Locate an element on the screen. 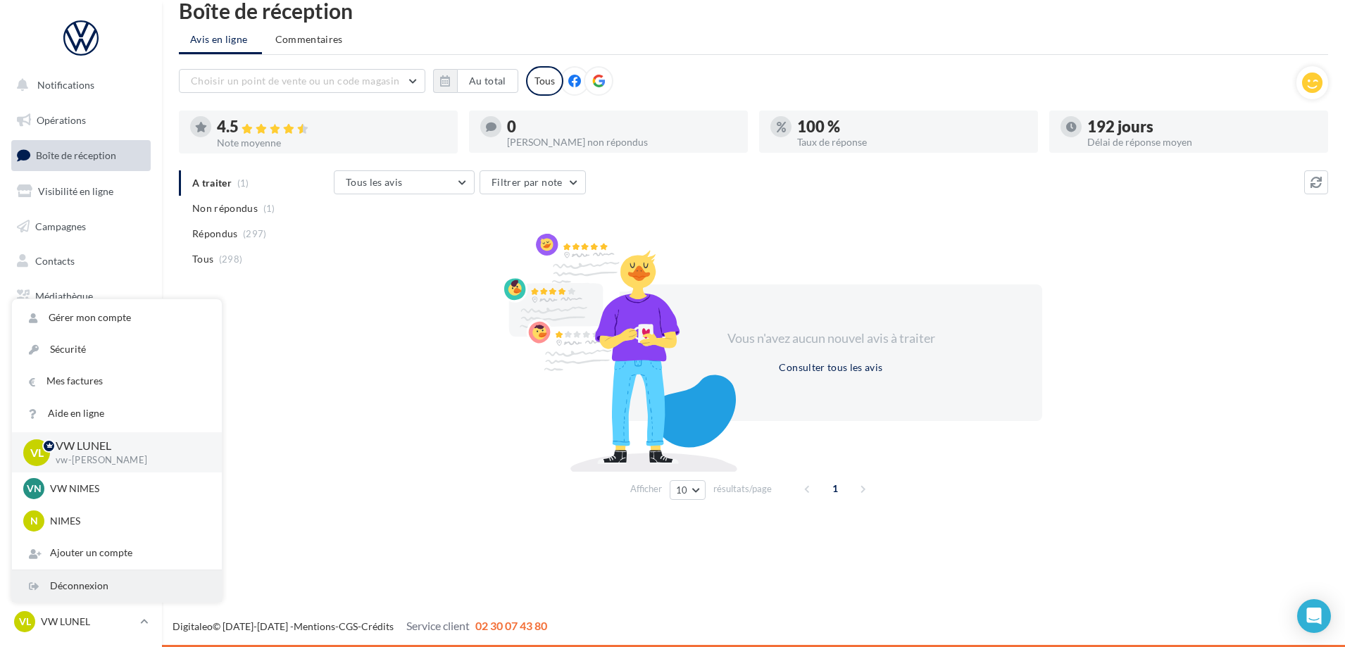  a: Campagnes DataOnDemand is located at coordinates (81, 419).